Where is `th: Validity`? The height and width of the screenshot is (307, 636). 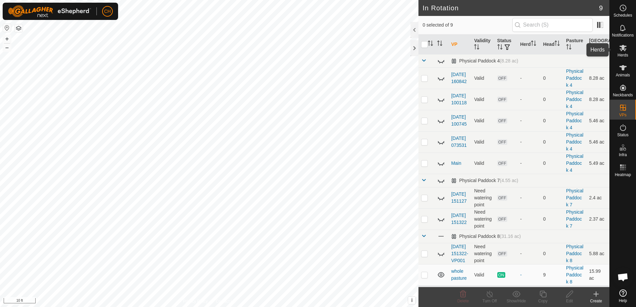
th: Validity is located at coordinates (483, 45).